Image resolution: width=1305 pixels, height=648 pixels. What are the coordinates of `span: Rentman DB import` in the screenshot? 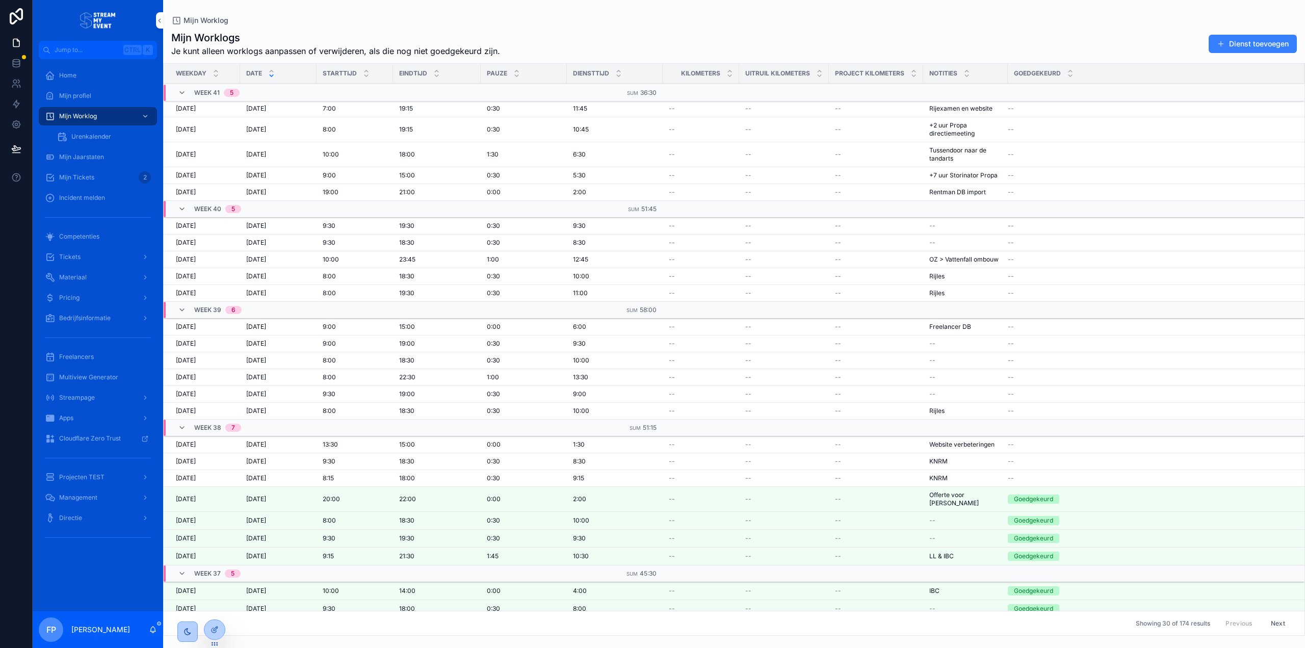 It's located at (957, 192).